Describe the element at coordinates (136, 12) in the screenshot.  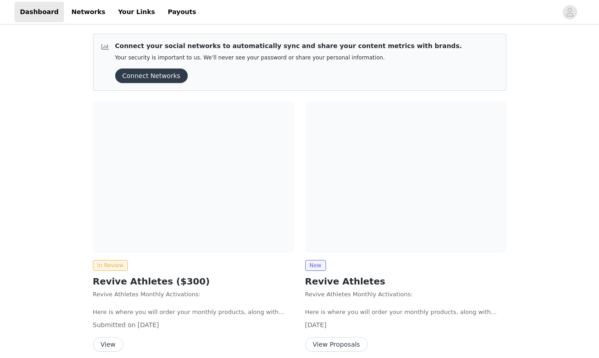
I see `a: Your Links` at that location.